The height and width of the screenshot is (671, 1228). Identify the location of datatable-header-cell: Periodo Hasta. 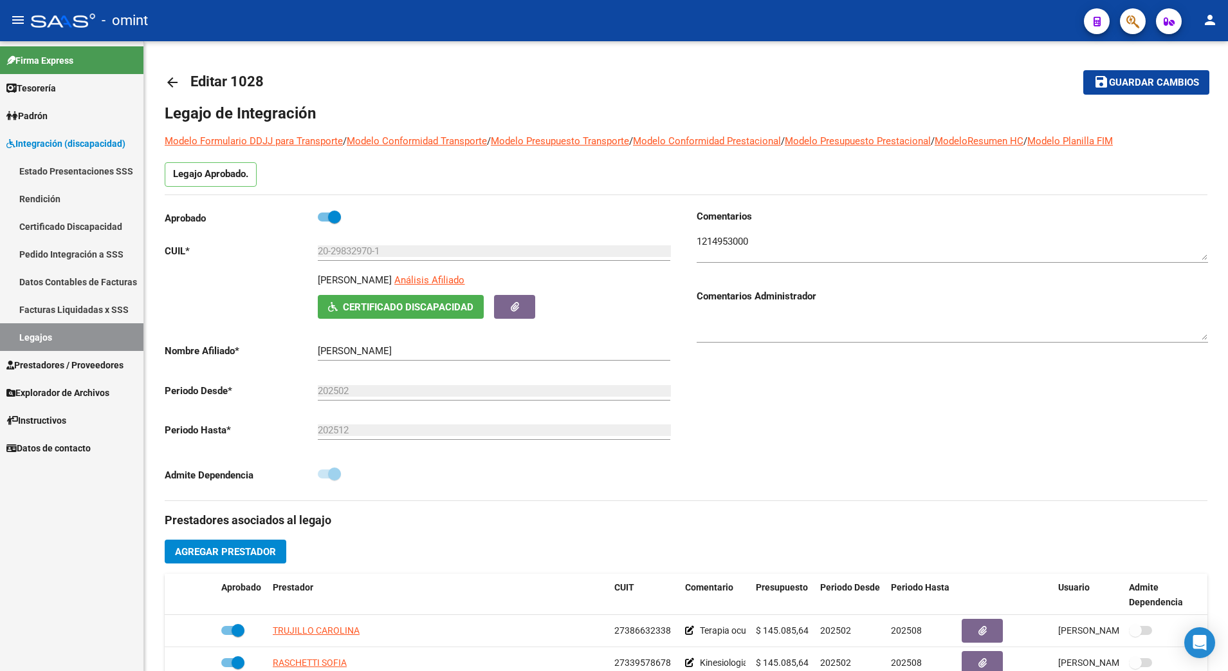
(922, 595).